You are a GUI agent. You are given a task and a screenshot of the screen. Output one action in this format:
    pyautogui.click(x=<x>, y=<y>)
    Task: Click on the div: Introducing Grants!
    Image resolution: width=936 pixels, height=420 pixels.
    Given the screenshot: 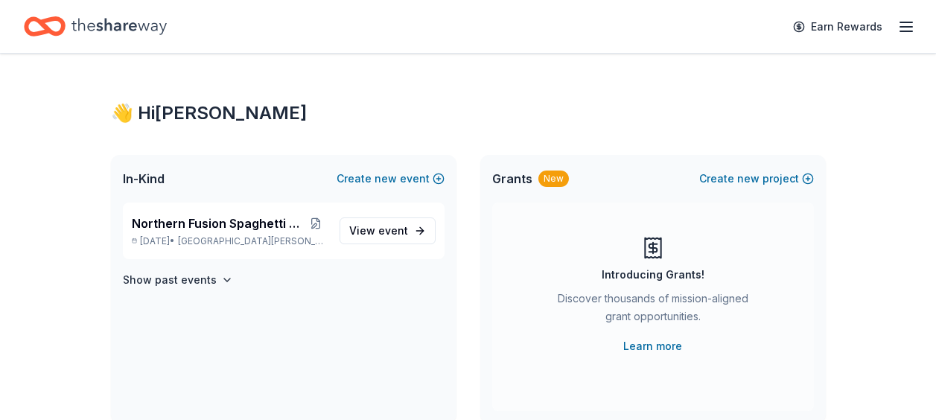 What is the action you would take?
    pyautogui.click(x=653, y=275)
    